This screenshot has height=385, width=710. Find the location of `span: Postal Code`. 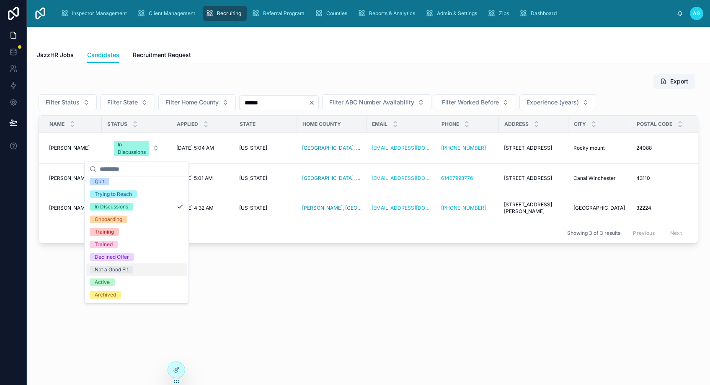

span: Postal Code is located at coordinates (654, 124).